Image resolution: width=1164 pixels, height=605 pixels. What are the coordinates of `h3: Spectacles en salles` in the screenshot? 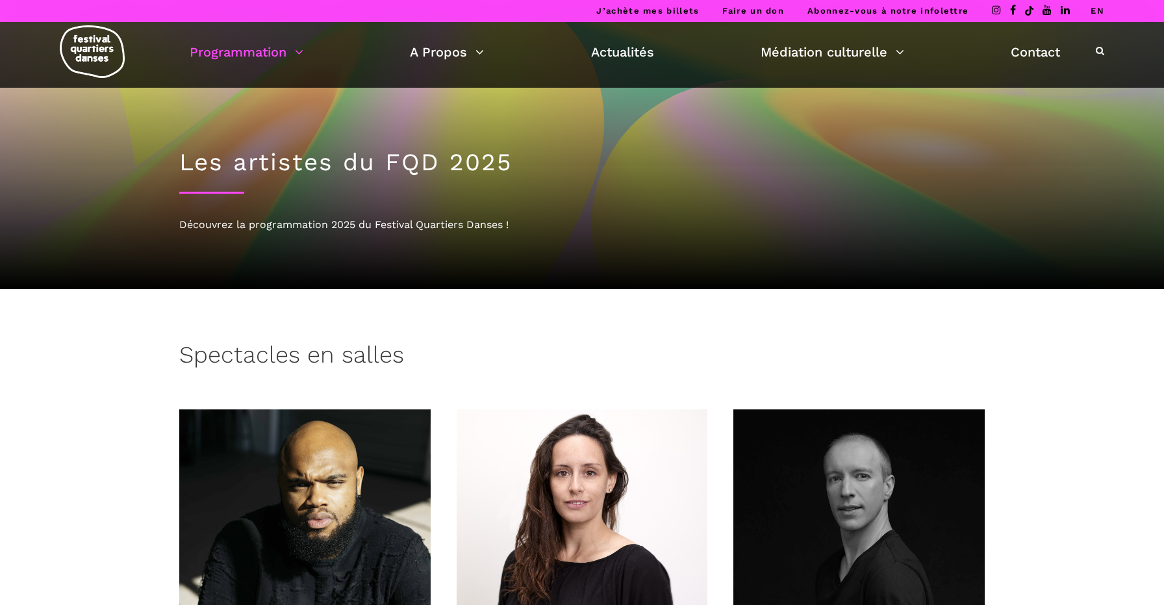 It's located at (292, 357).